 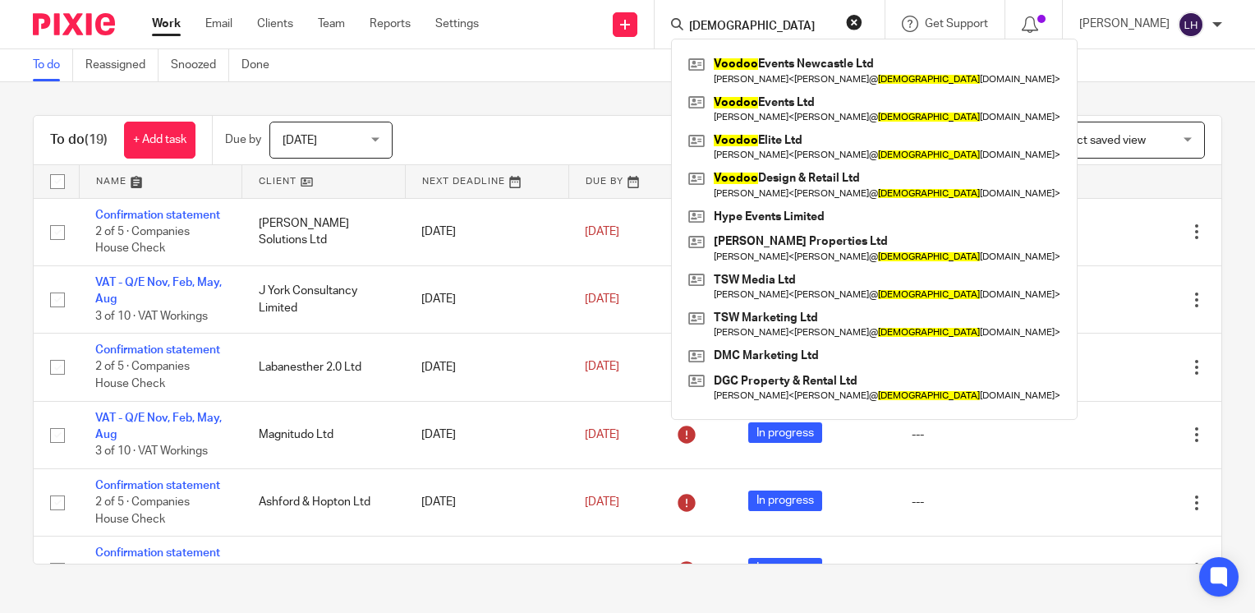 What do you see at coordinates (1191, 25) in the screenshot?
I see `img: svg%3E` at bounding box center [1191, 25].